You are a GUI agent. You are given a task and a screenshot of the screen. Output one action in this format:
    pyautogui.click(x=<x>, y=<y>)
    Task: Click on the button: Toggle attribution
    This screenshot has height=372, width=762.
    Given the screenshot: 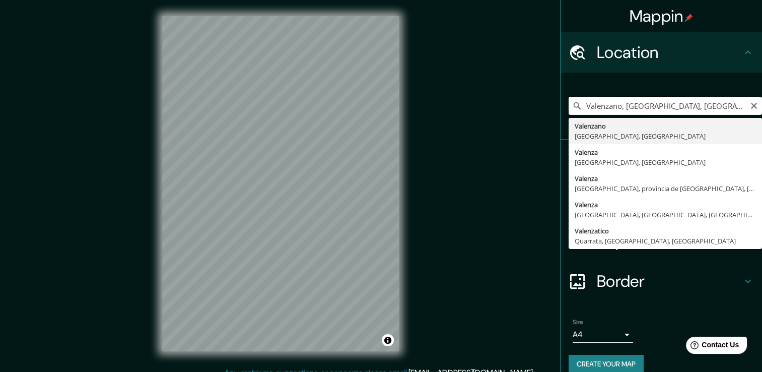 What is the action you would take?
    pyautogui.click(x=388, y=340)
    